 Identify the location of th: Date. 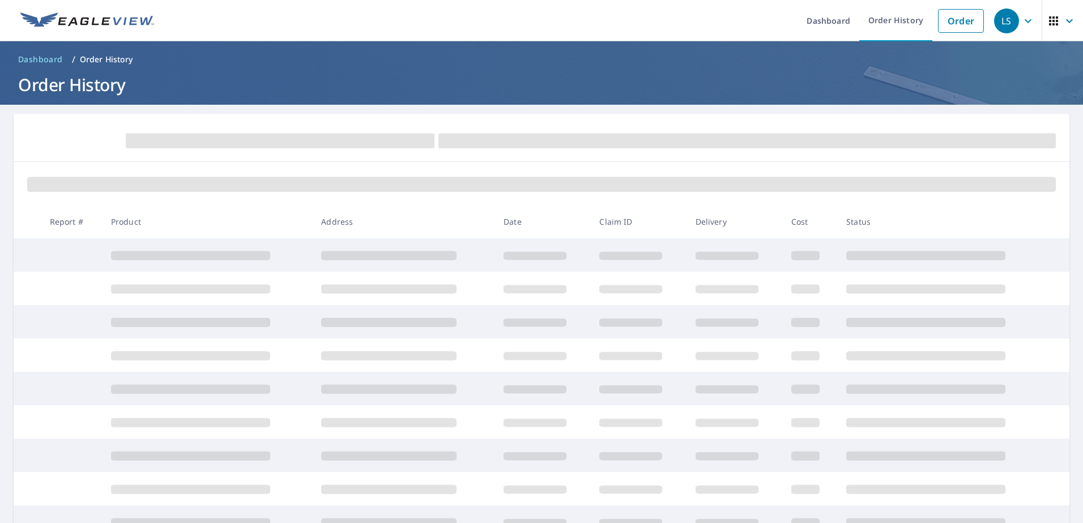
(542, 221).